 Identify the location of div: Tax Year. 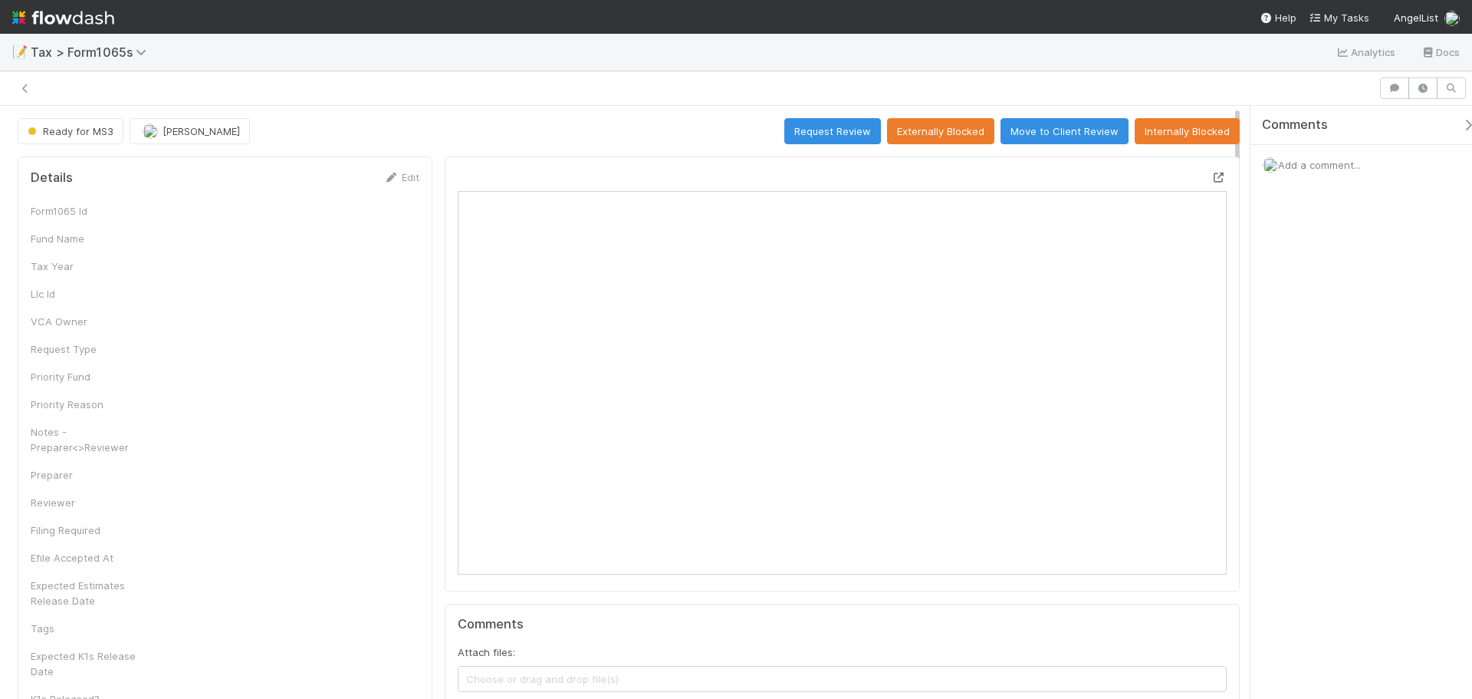
(88, 266).